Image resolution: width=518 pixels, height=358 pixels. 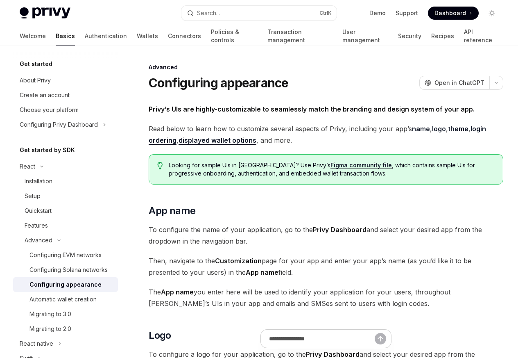 What do you see at coordinates (66, 166) in the screenshot?
I see `button: Toggle React section` at bounding box center [66, 166].